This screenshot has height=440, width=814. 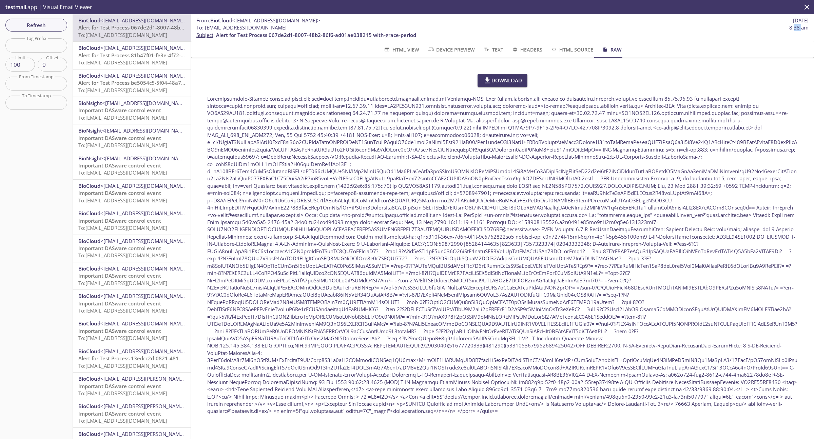 What do you see at coordinates (572, 50) in the screenshot?
I see `span: HTML Source` at bounding box center [572, 50].